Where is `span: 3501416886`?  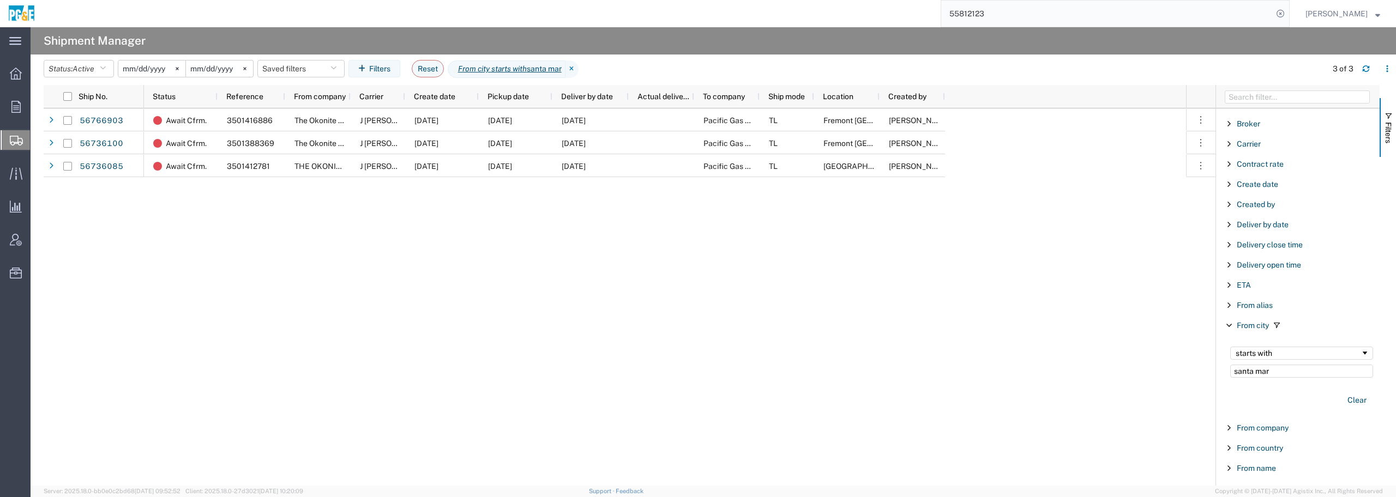 span: 3501416886 is located at coordinates (250, 121).